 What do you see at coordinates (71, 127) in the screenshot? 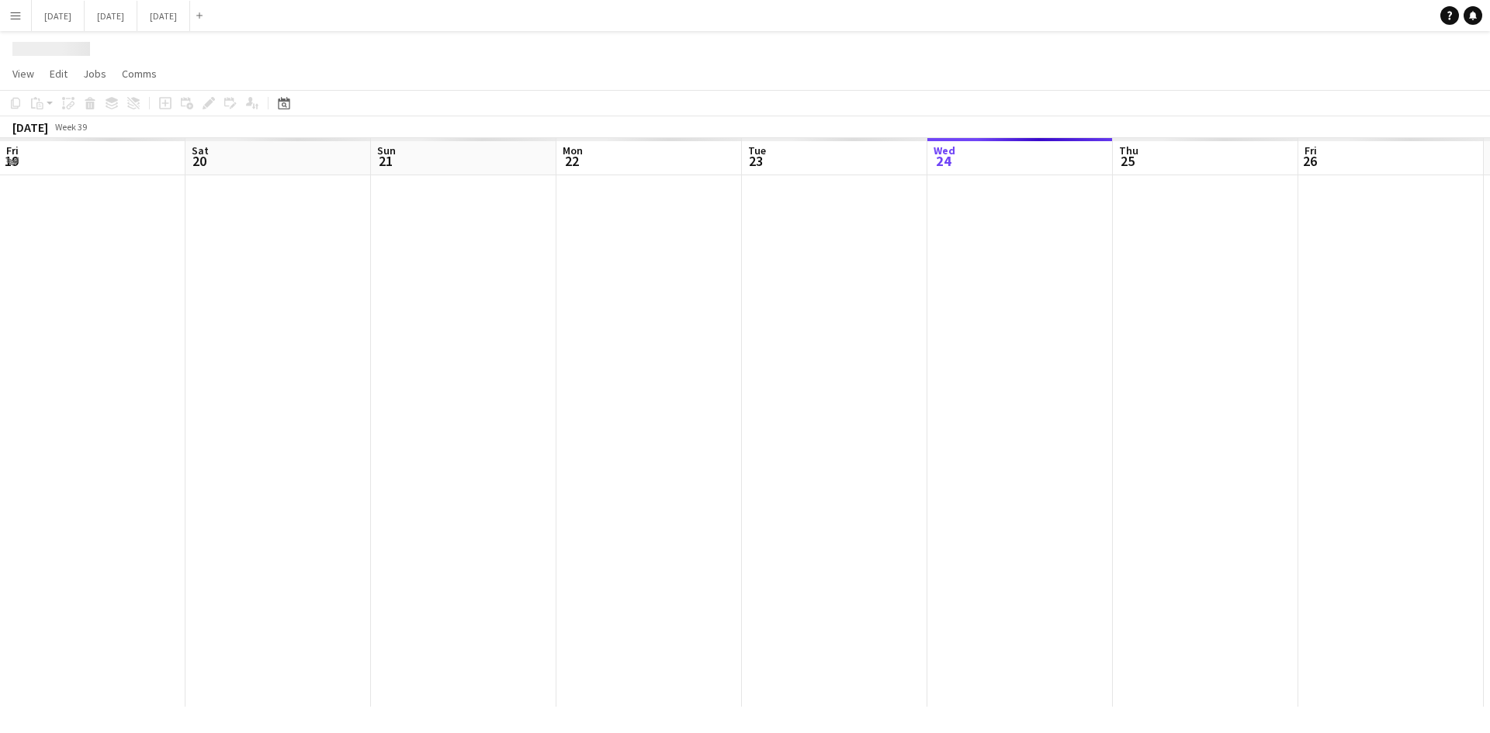
I see `span: Week 39` at bounding box center [71, 127].